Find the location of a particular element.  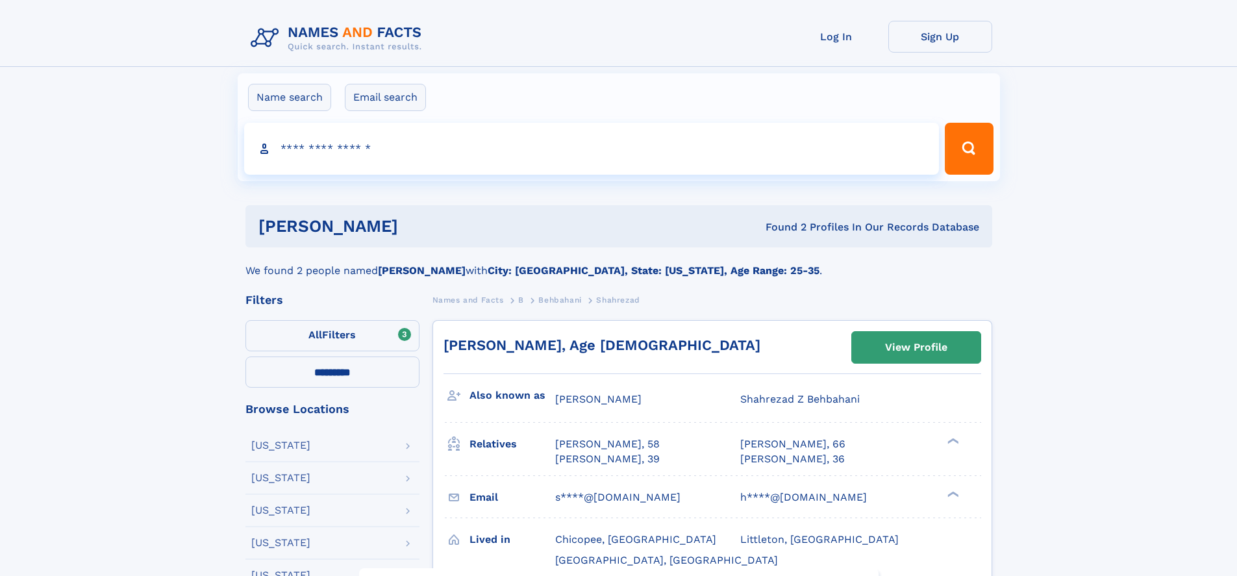

label: Filters is located at coordinates (333, 336).